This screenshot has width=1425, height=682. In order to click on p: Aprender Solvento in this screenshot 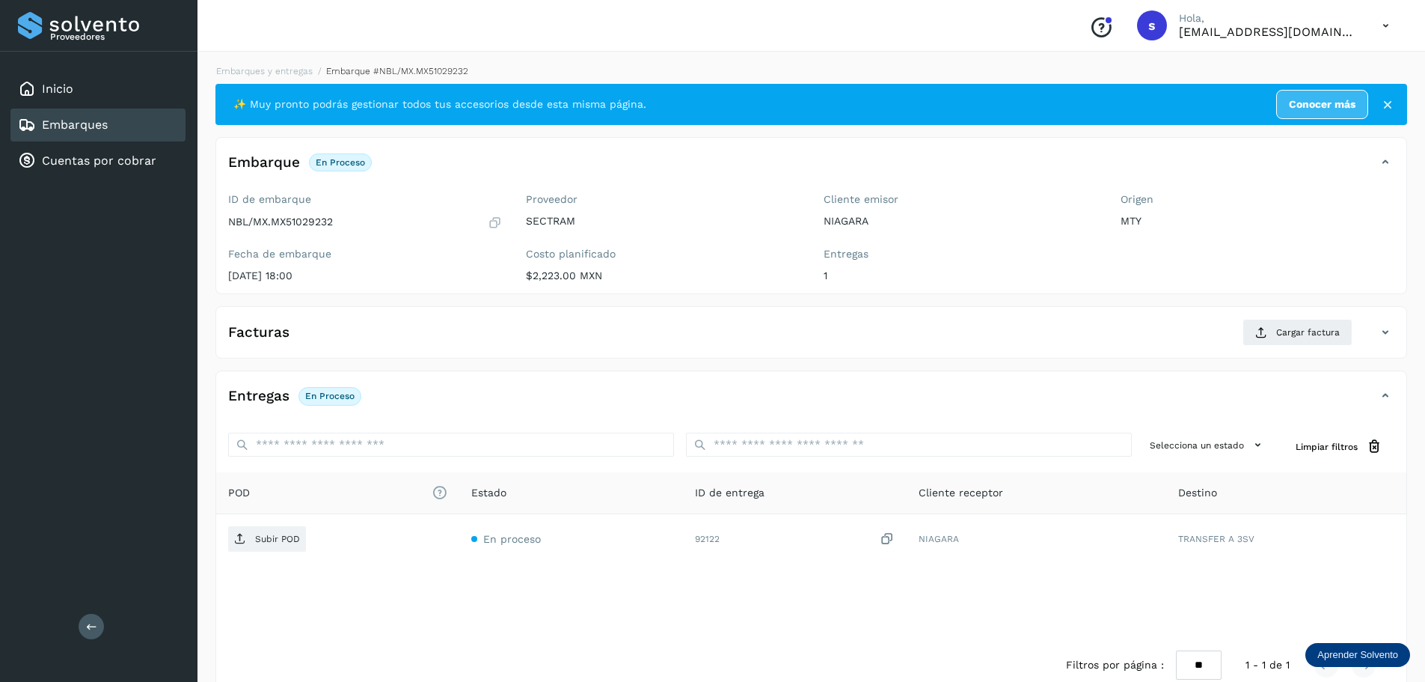, I will do `click(1358, 655)`.